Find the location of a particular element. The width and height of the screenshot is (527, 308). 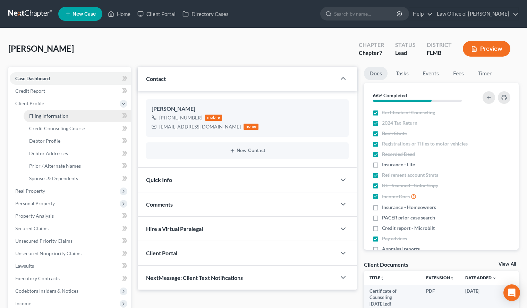

span: Client Profile is located at coordinates (29, 103).